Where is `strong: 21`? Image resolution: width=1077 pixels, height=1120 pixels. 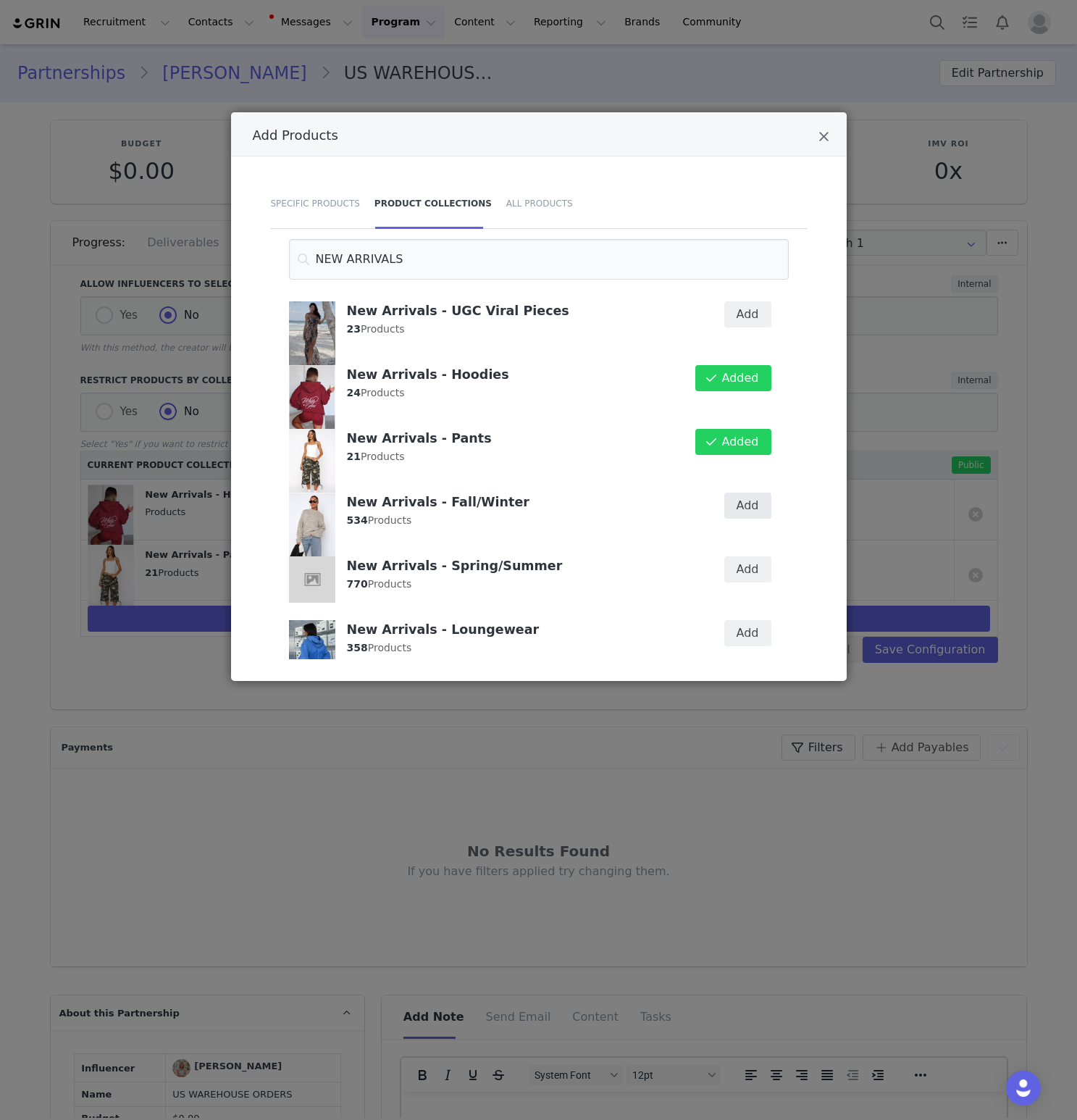
strong: 21 is located at coordinates (353, 456).